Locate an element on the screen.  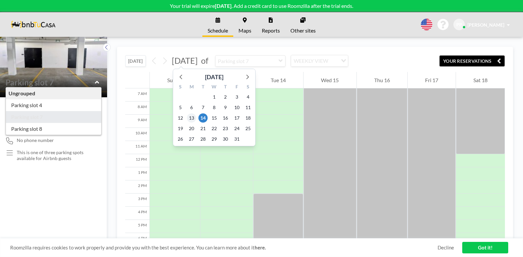
div: Parking slot 7 is located at coordinates (54, 117).